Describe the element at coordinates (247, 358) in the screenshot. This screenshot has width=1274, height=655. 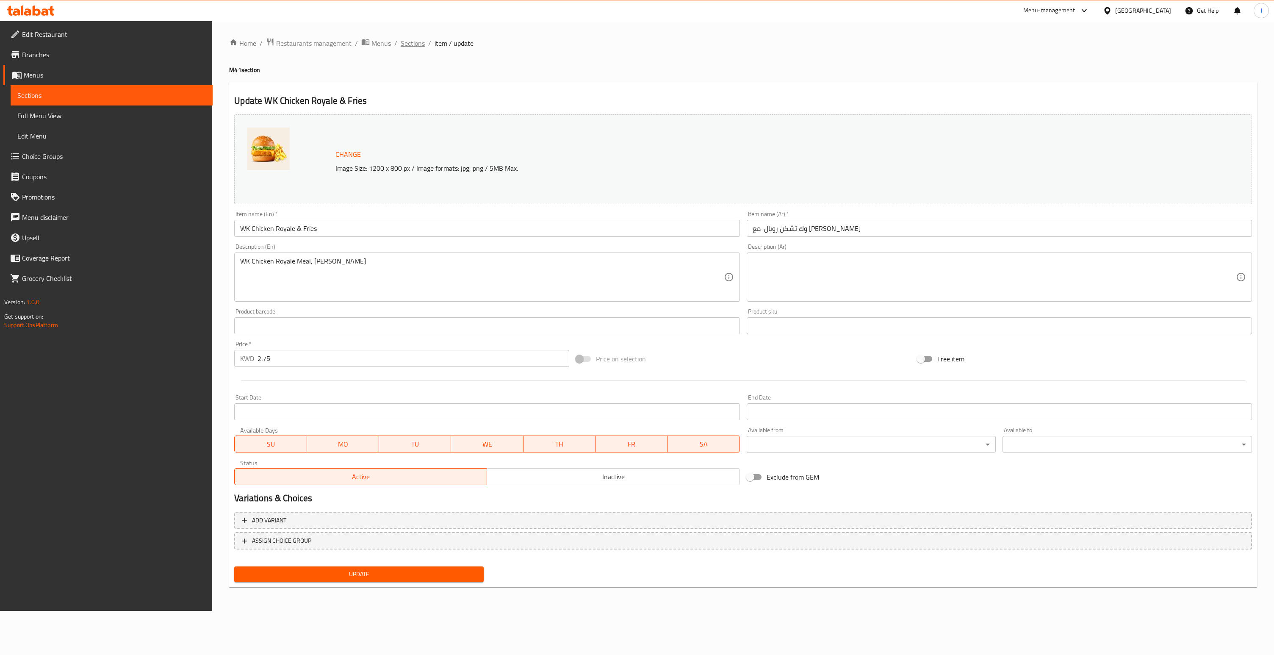
I see `p: KWD` at that location.